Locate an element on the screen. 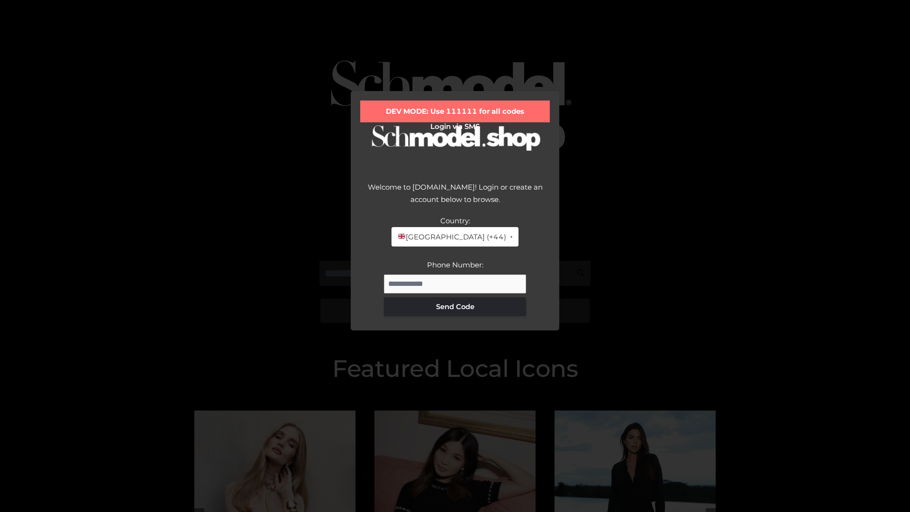  button: Send Code is located at coordinates (455, 307).